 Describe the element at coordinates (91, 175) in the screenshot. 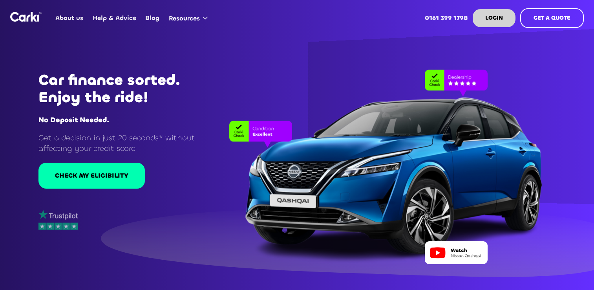

I see `div: CHECK MY ELIGIBILITY` at that location.